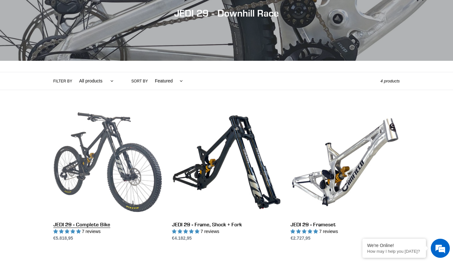 This screenshot has width=453, height=261. Describe the element at coordinates (140, 81) in the screenshot. I see `label: Sort by` at that location.